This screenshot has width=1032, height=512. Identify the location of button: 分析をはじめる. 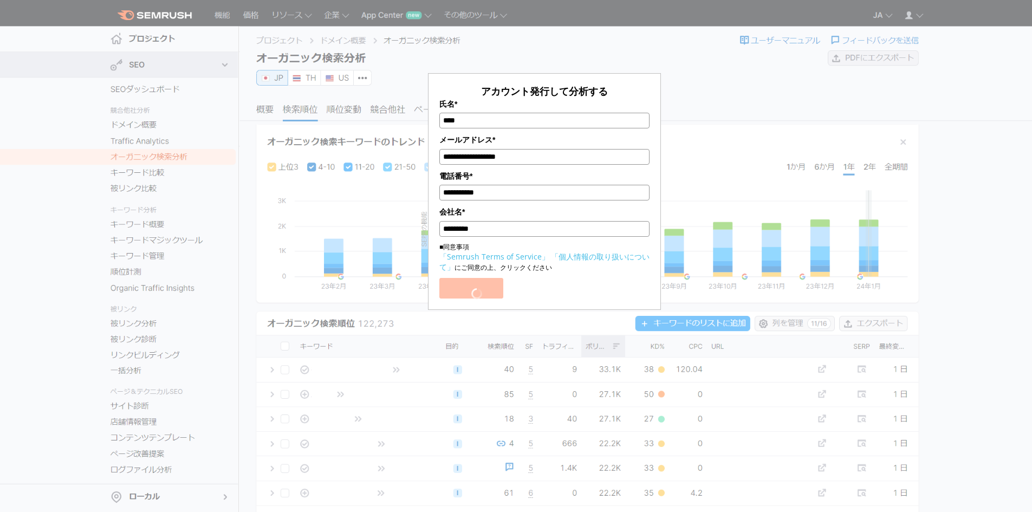
(471, 288).